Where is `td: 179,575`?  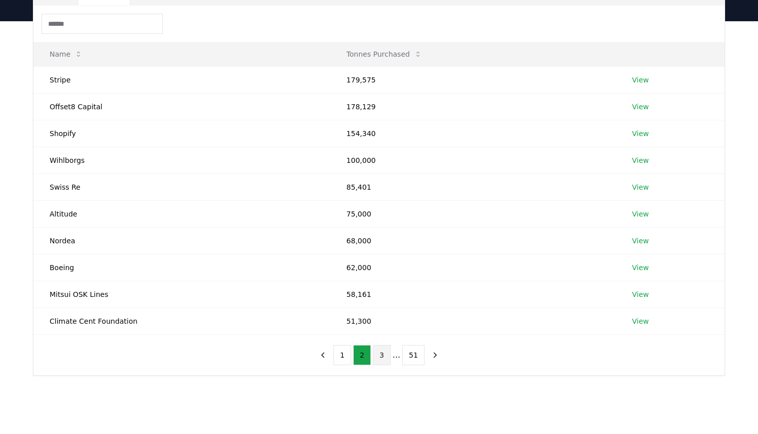 td: 179,575 is located at coordinates (473, 79).